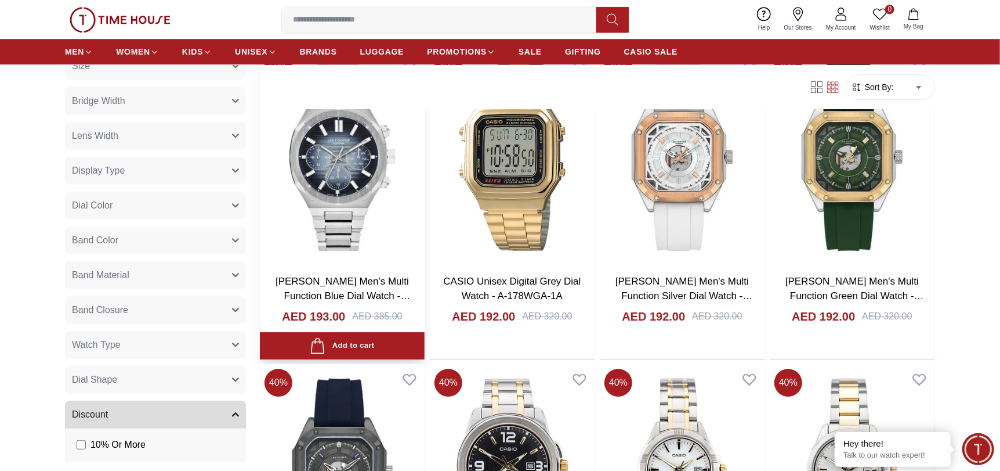  What do you see at coordinates (95, 380) in the screenshot?
I see `span: Dial Shape` at bounding box center [95, 380].